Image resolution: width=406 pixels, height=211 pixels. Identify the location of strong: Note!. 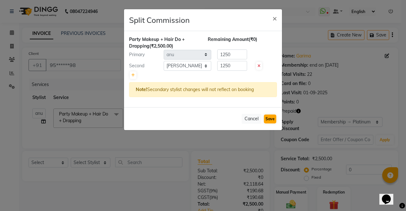
(142, 89).